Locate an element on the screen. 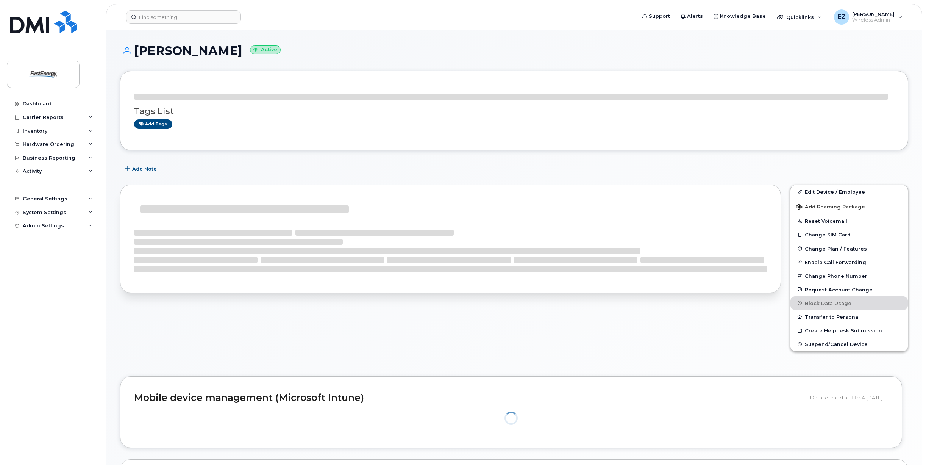 The width and height of the screenshot is (926, 465). button: Change Phone Number is located at coordinates (849, 276).